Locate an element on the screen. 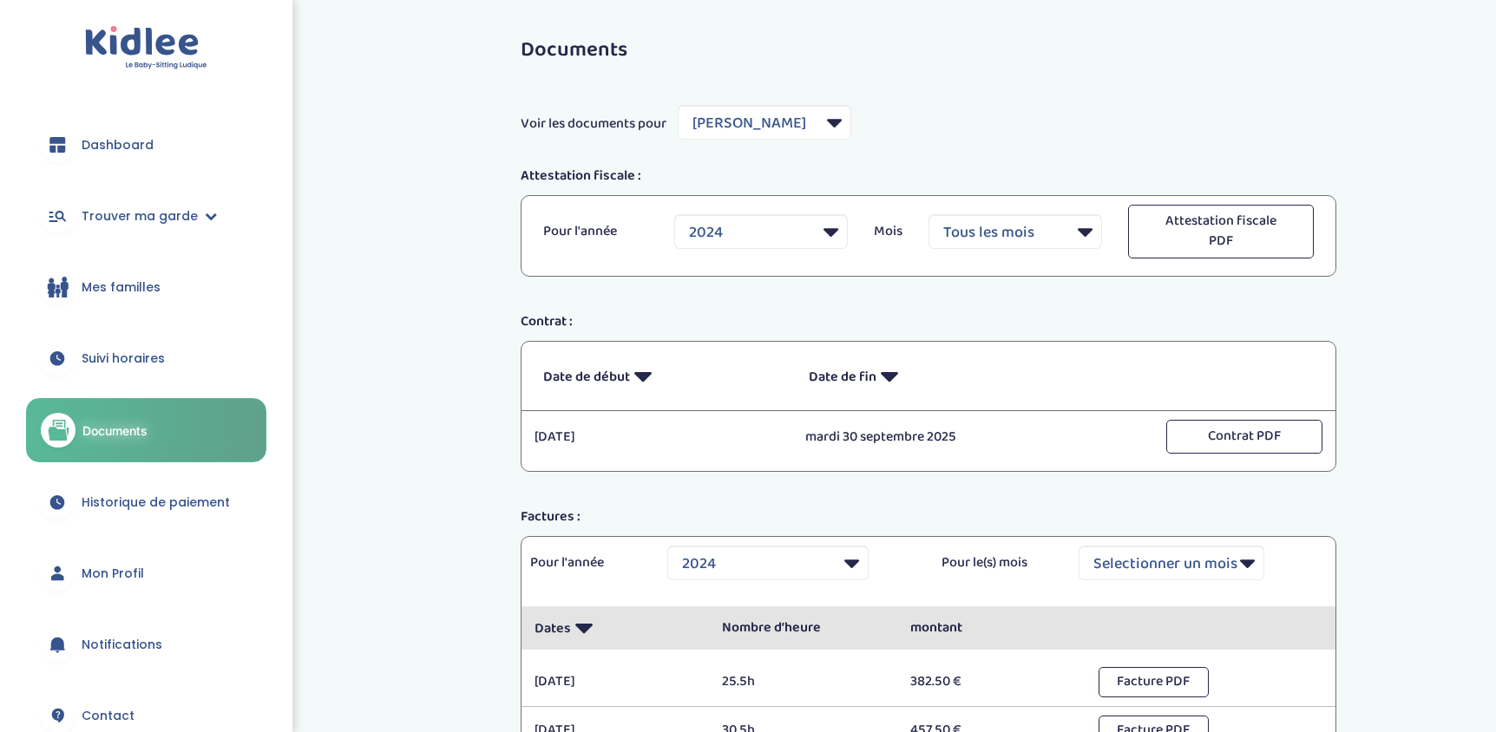 This screenshot has height=732, width=1496. a: Mon Profil is located at coordinates (146, 574).